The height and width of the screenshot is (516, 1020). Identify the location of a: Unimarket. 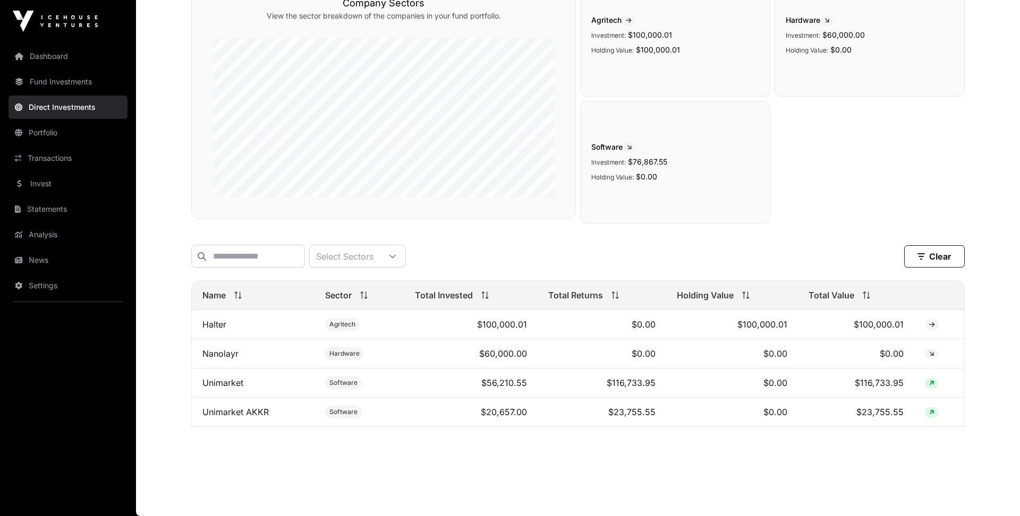
(223, 383).